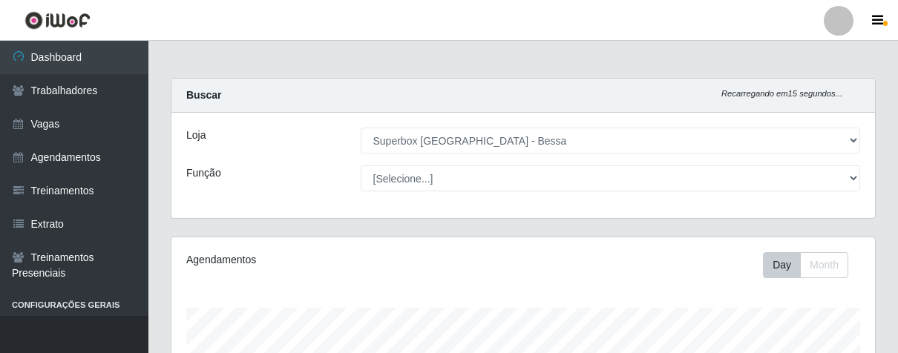 The width and height of the screenshot is (898, 353). I want to click on strong: Buscar, so click(203, 95).